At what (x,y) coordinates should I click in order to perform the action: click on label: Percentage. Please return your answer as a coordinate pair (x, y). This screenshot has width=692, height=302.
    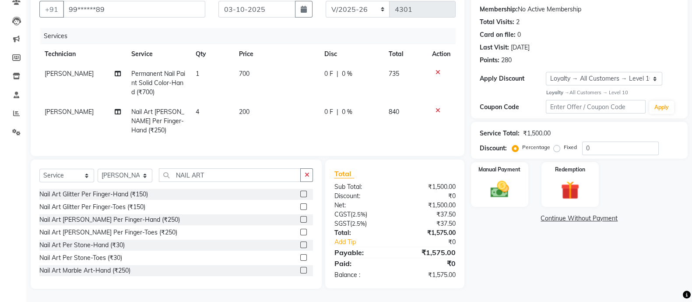
    Looking at the image, I should click on (537, 147).